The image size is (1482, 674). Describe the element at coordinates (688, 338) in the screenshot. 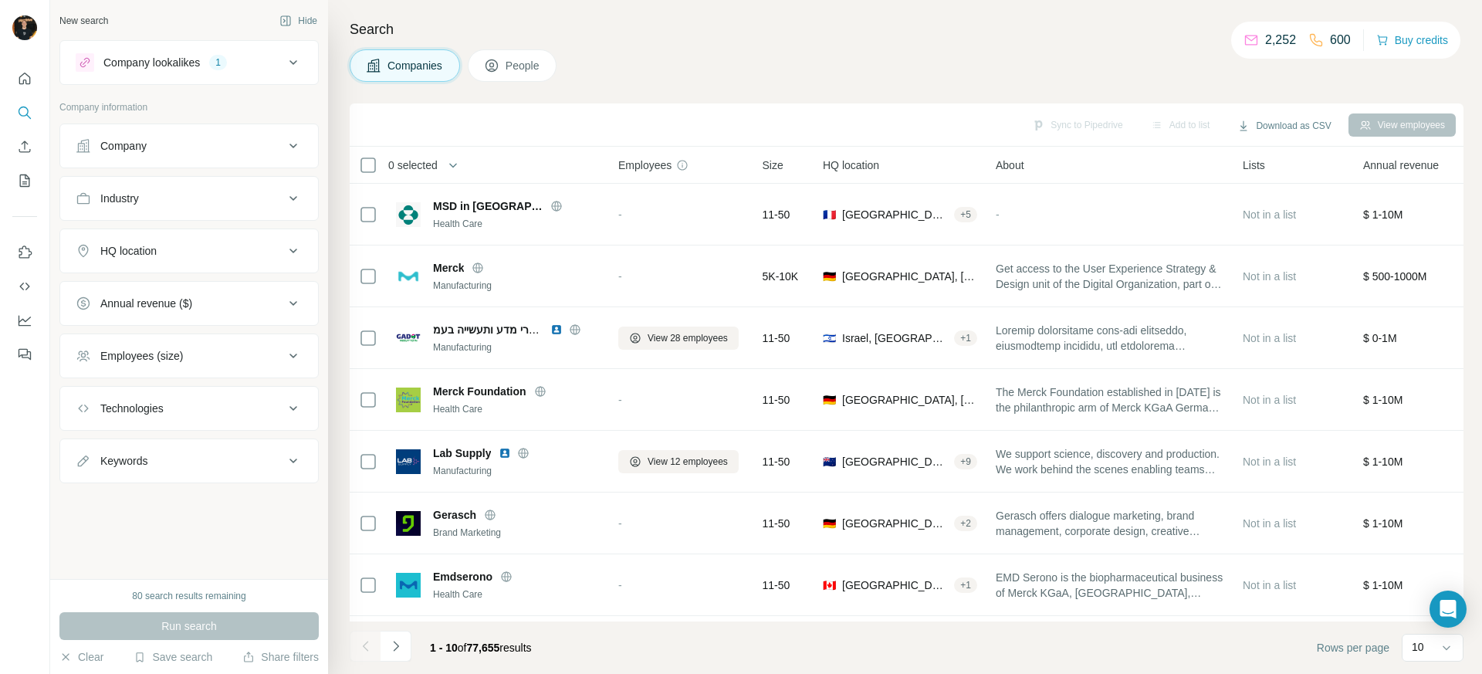

I see `span: View 28 employees` at that location.